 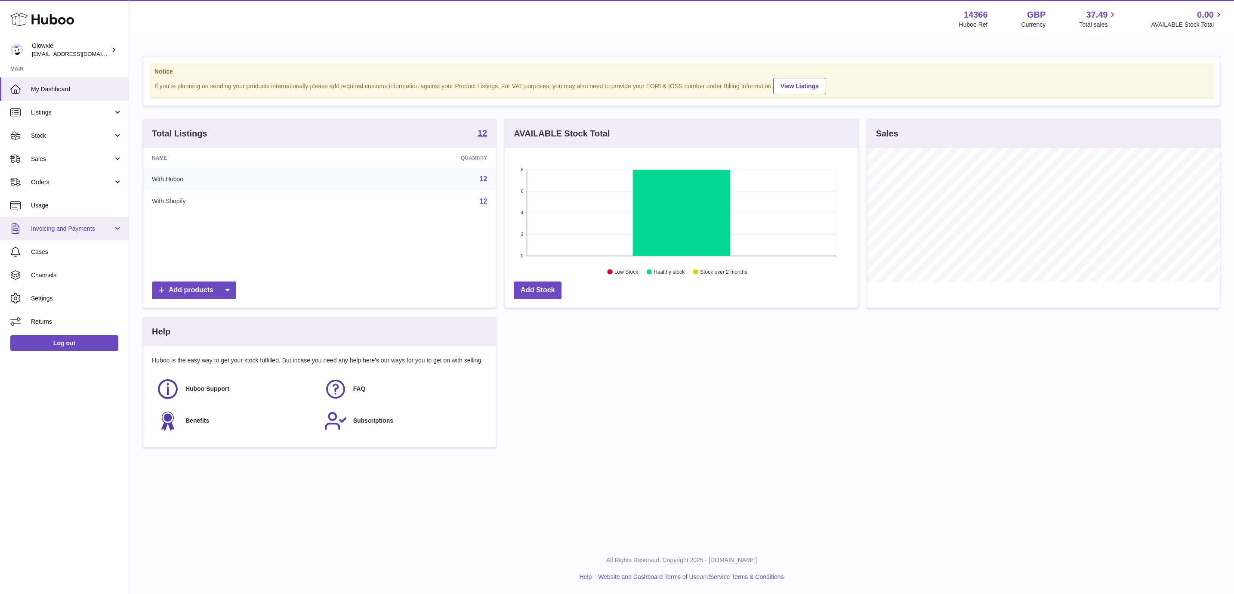 I want to click on h3: Help, so click(x=161, y=331).